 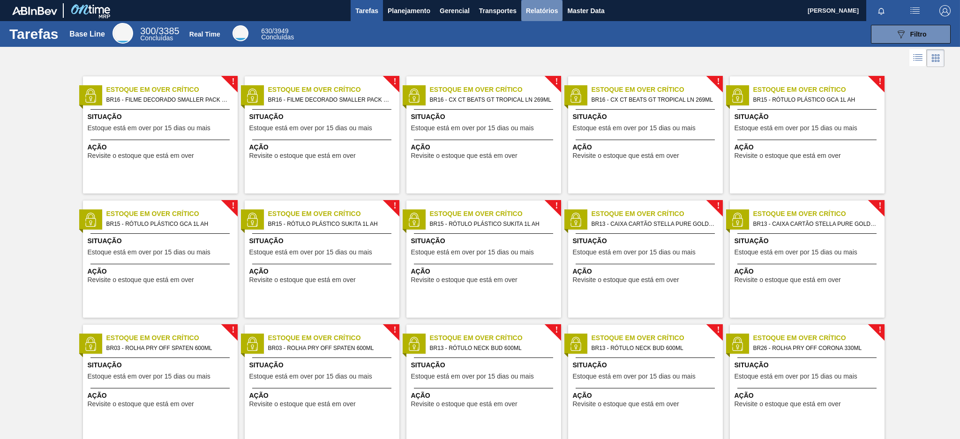 What do you see at coordinates (918, 58) in the screenshot?
I see `div: Visão em Lista` at bounding box center [918, 58].